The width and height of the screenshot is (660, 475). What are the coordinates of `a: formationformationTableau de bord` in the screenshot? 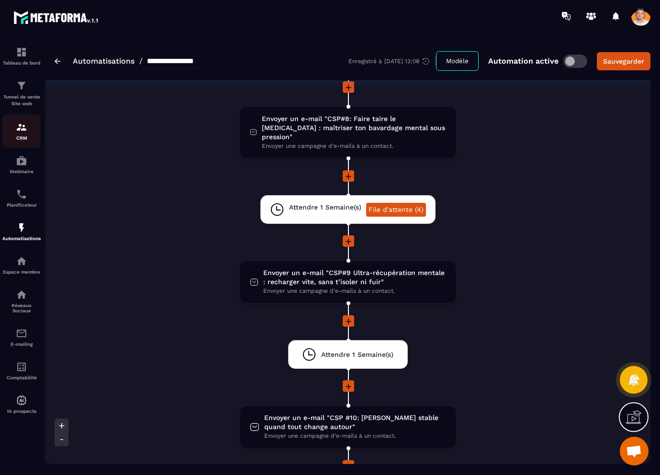 It's located at (22, 56).